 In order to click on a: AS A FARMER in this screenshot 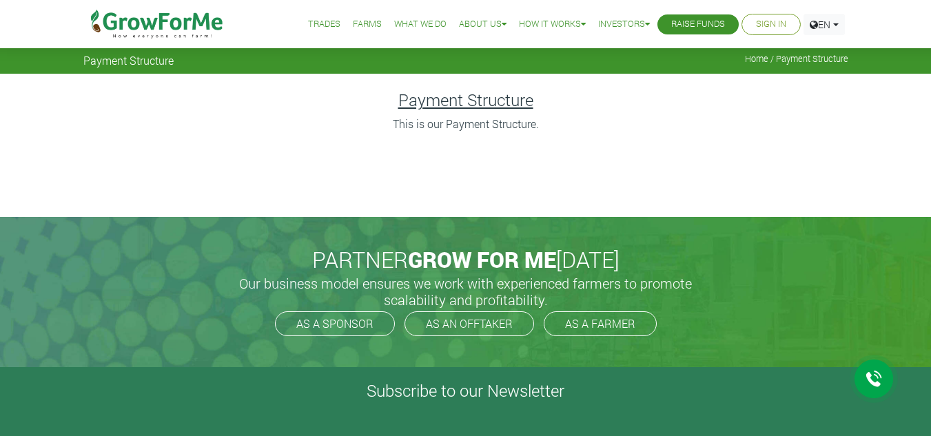, I will do `click(600, 324)`.